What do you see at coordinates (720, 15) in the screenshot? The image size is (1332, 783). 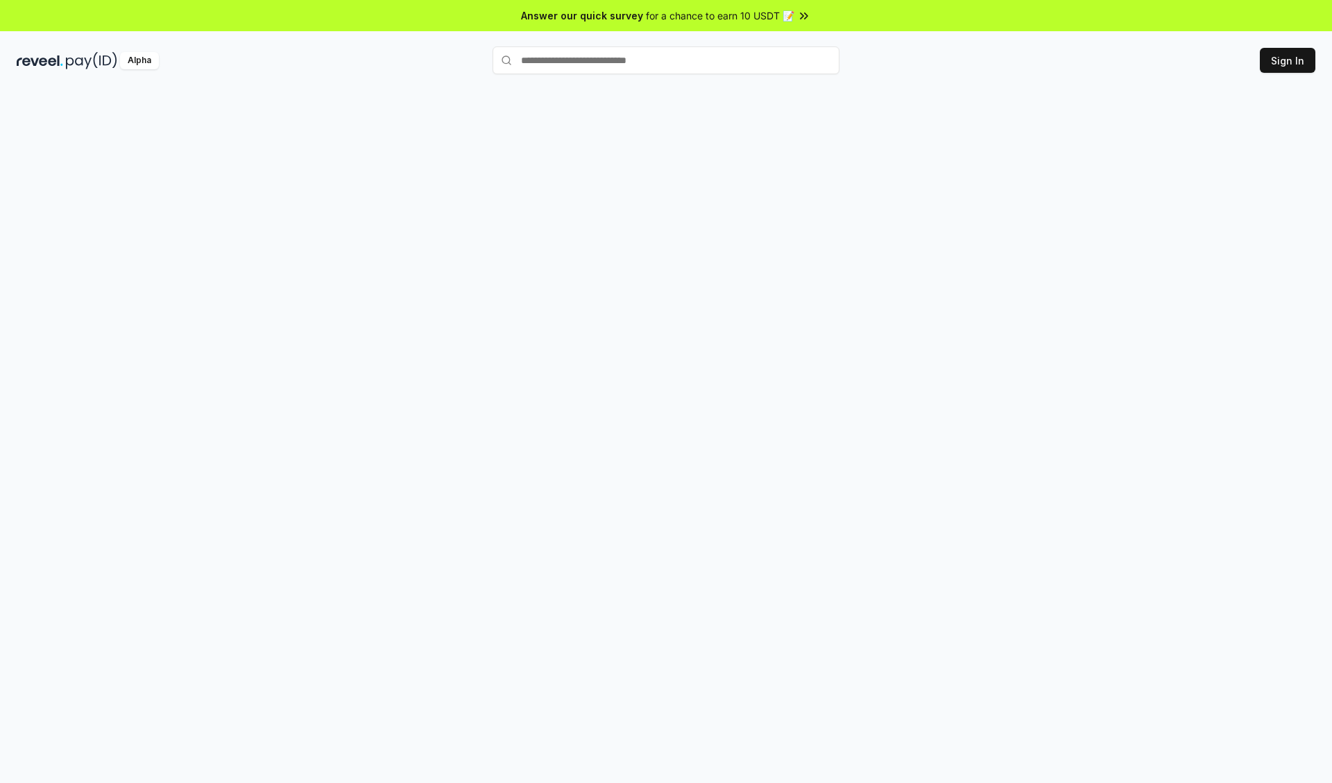 I see `span: for a chance to earn 10 USDT 📝` at bounding box center [720, 15].